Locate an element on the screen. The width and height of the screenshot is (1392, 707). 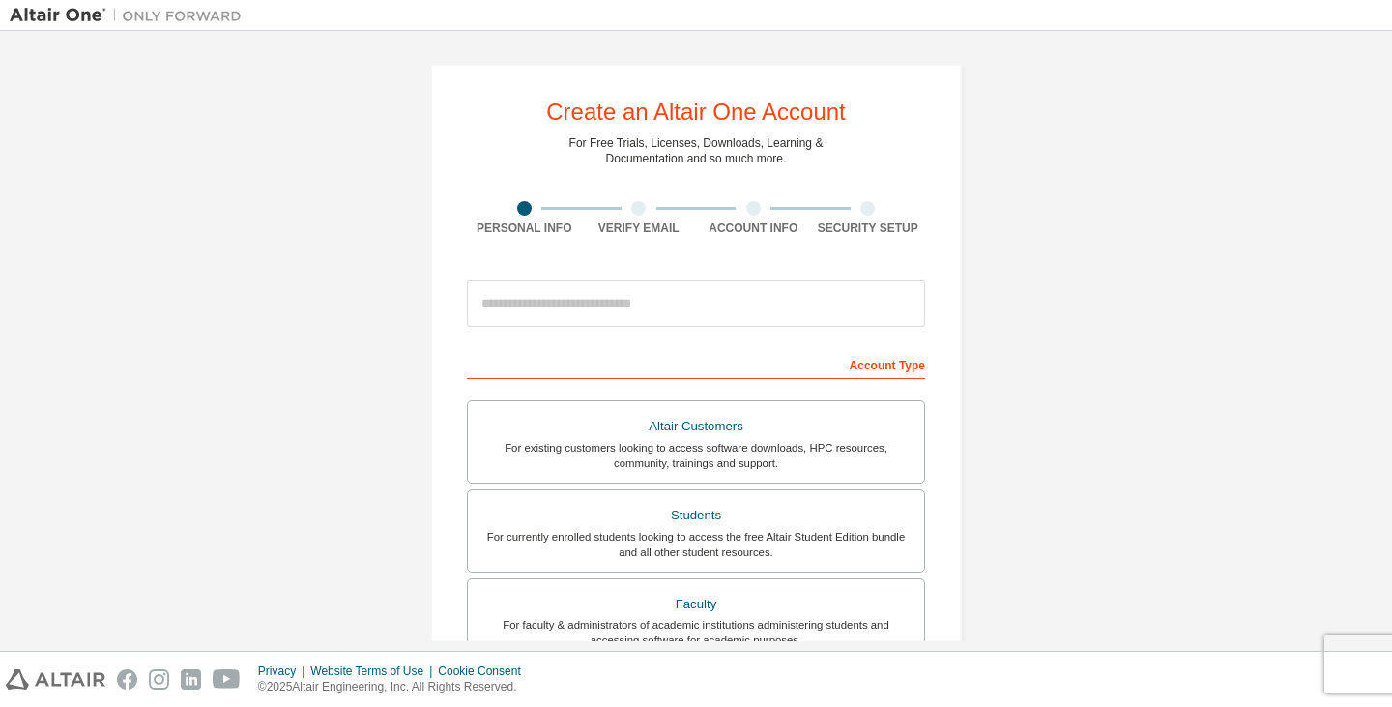
div: Account Info is located at coordinates (753, 228).